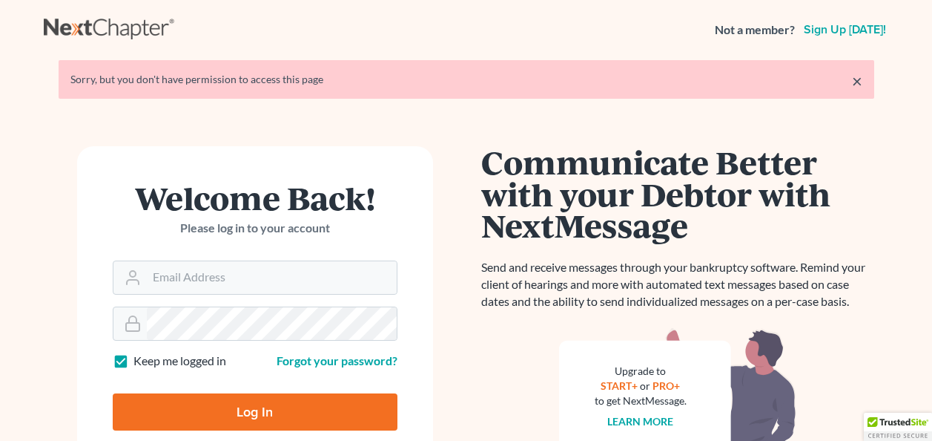 Image resolution: width=932 pixels, height=441 pixels. What do you see at coordinates (755, 30) in the screenshot?
I see `strong: Not a member?` at bounding box center [755, 30].